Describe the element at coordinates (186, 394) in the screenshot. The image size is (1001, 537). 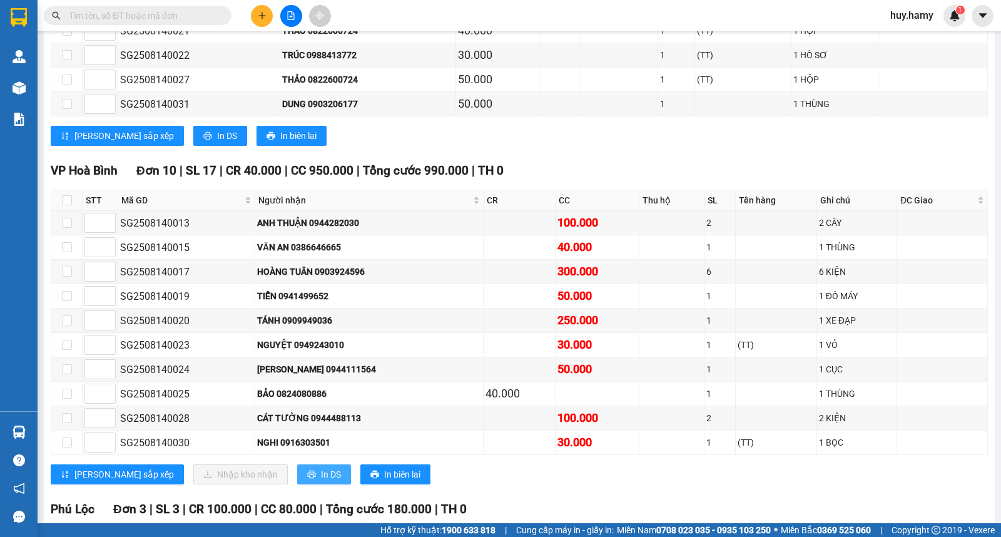
I see `td: SG2508140025` at that location.